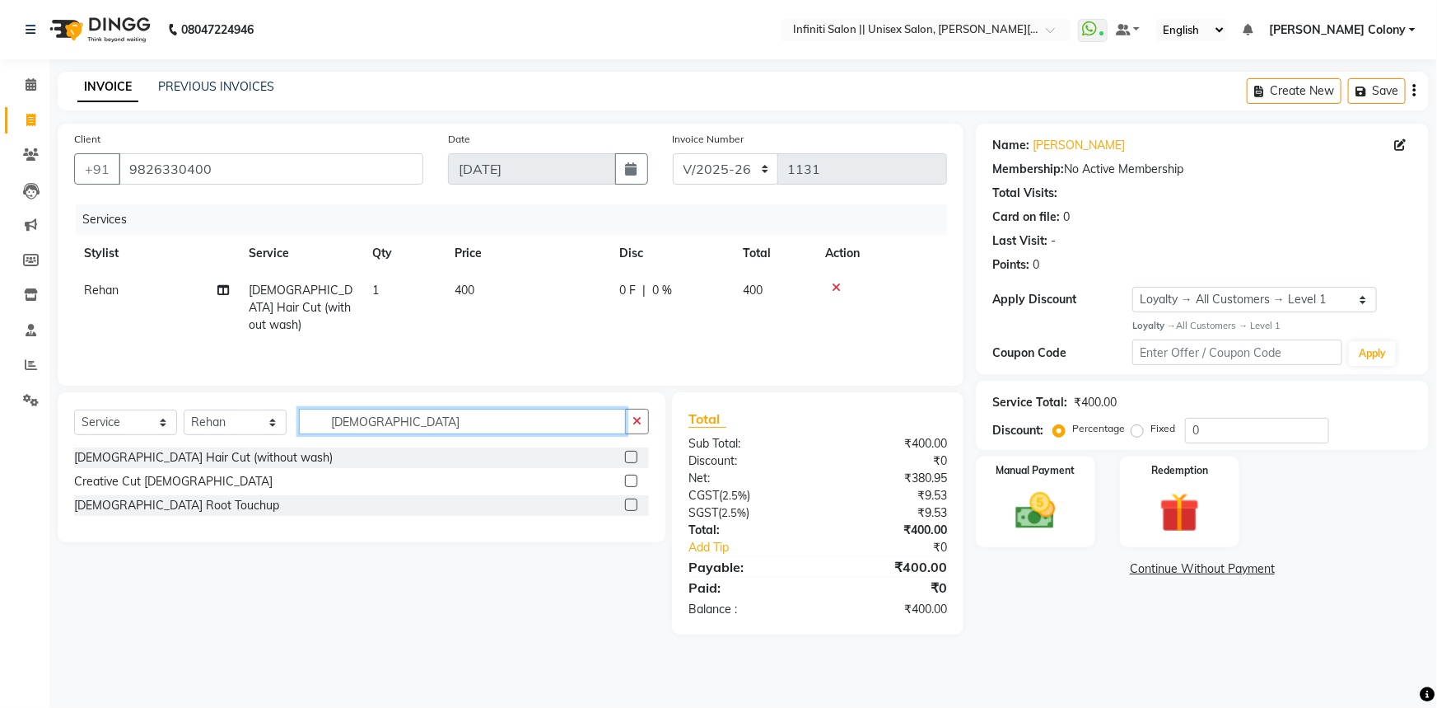 This screenshot has height=708, width=1437. Describe the element at coordinates (217, 30) in the screenshot. I see `b: 08047224946` at that location.